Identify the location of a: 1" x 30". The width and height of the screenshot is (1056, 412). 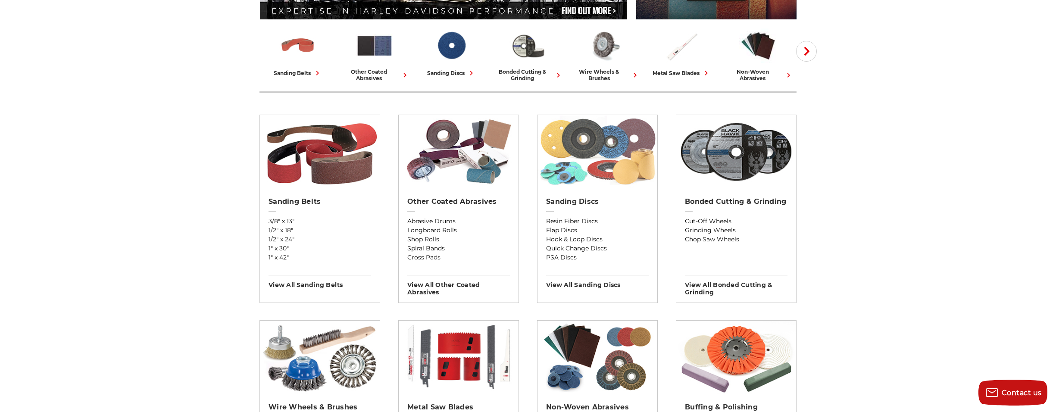
(320, 248).